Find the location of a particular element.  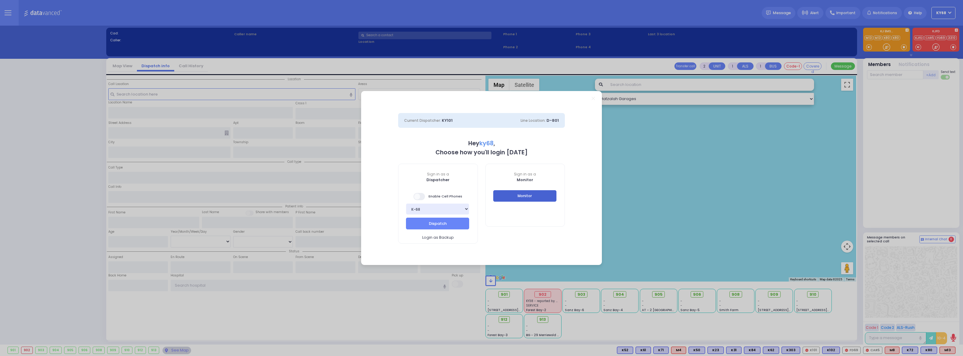

span: Current Dispatcher: is located at coordinates (423, 120).